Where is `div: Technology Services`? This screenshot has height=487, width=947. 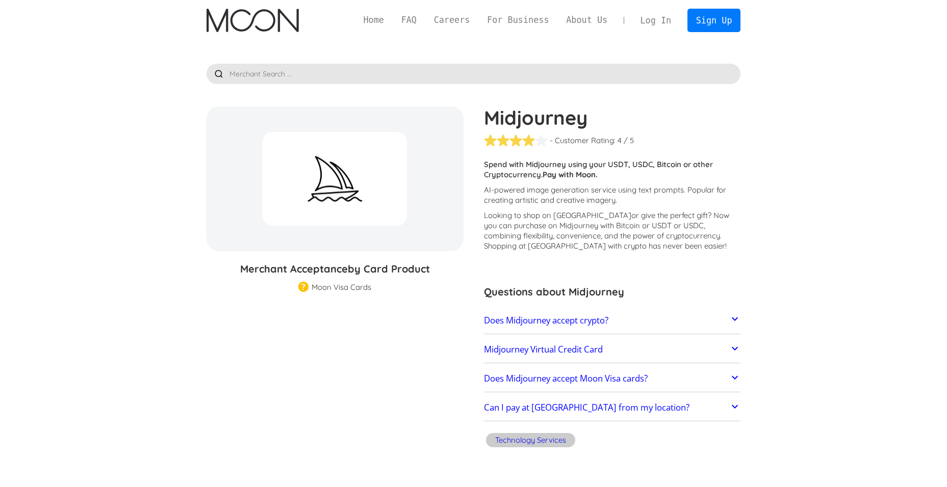 div: Technology Services is located at coordinates (530, 440).